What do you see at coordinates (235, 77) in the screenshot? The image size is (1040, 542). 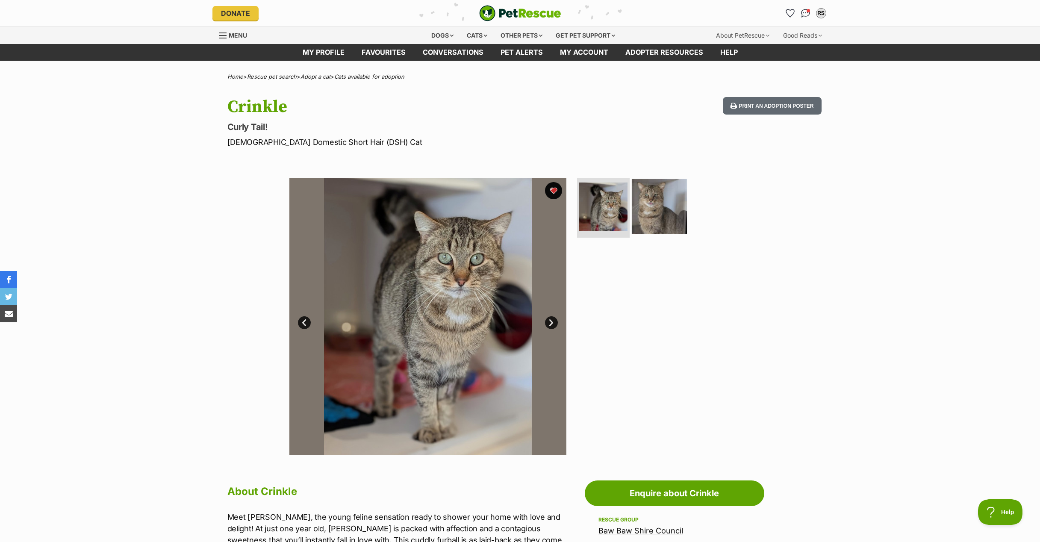 I see `a: Home` at bounding box center [235, 77].